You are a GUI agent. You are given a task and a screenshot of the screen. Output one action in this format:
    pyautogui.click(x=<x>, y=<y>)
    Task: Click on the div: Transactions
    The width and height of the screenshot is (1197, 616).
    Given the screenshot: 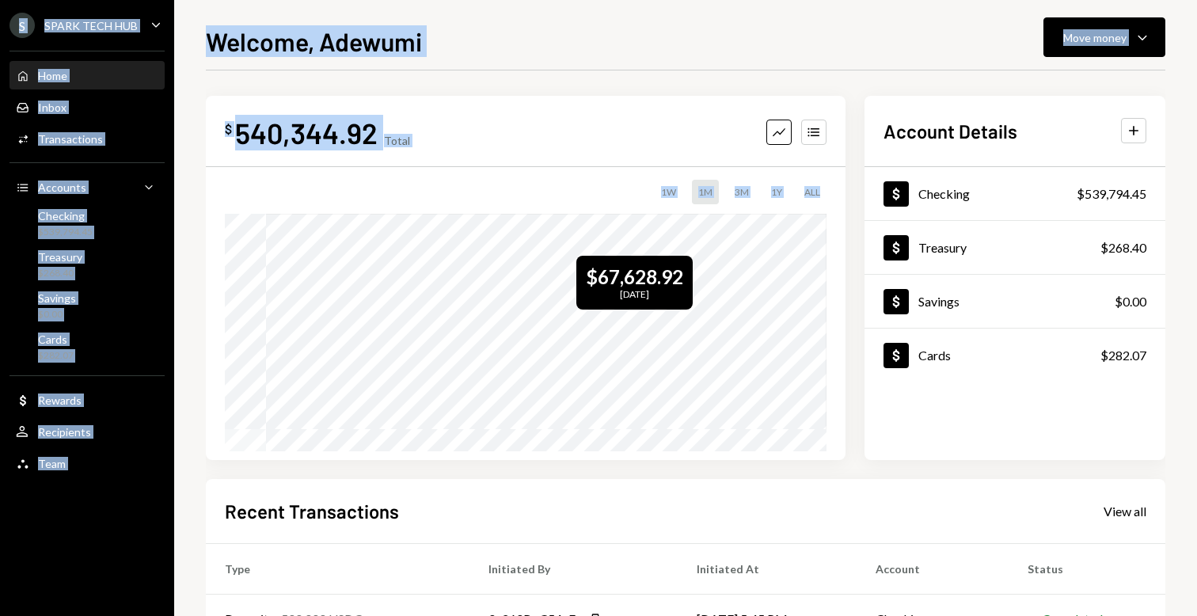 What is the action you would take?
    pyautogui.click(x=70, y=139)
    